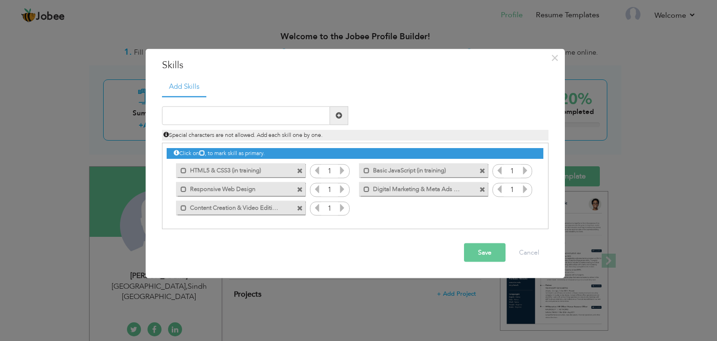  Describe the element at coordinates (417, 169) in the screenshot. I see `label: Basic JavaScript (in training)` at that location.